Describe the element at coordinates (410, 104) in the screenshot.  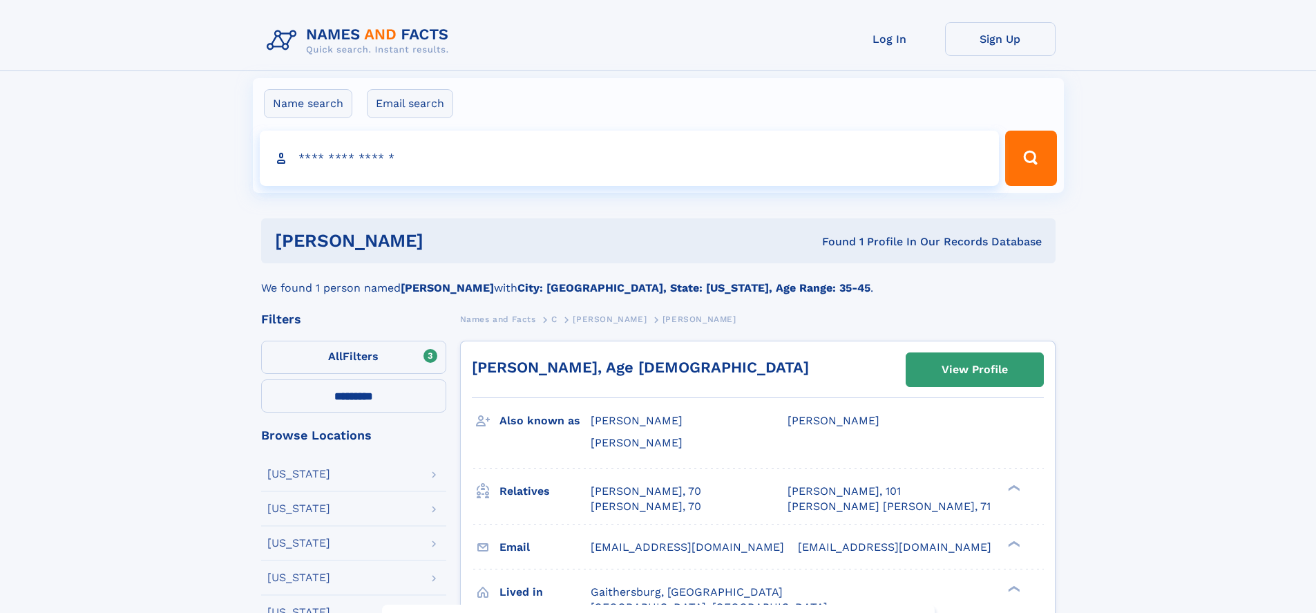
I see `label: Email search` at that location.